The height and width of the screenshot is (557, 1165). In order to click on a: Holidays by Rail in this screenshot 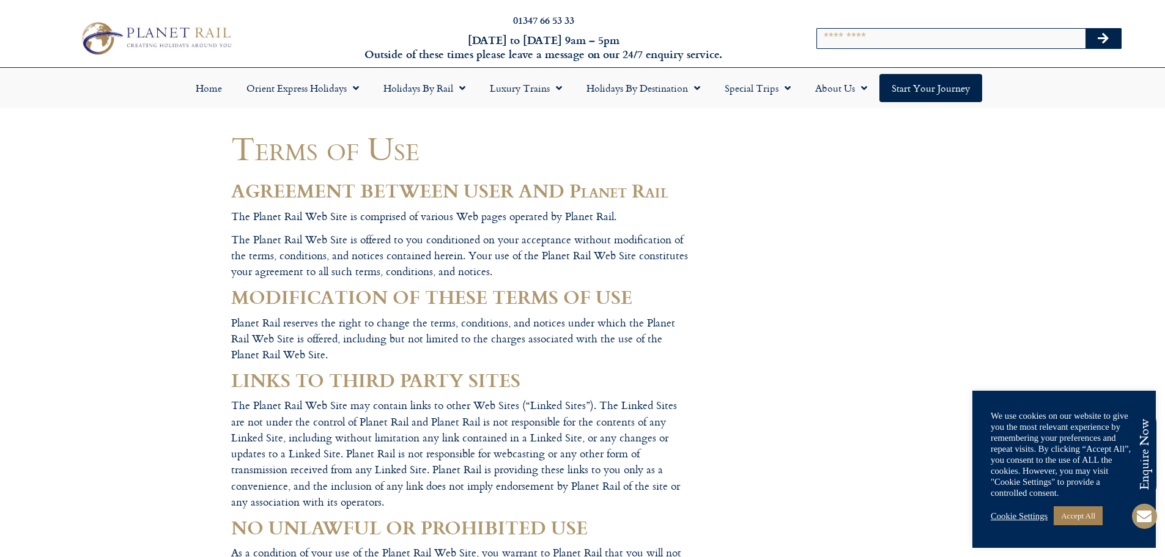, I will do `click(424, 88)`.